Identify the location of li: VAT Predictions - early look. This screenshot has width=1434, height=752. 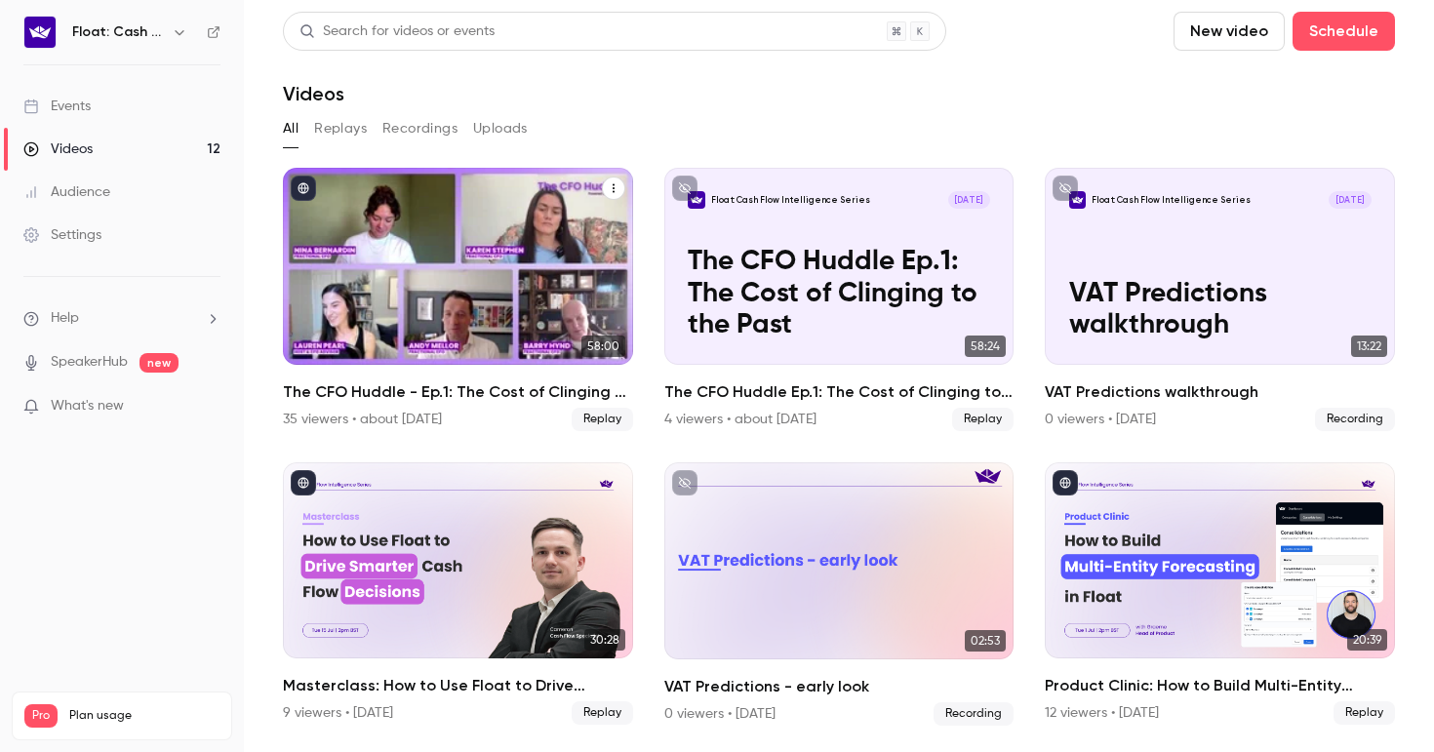
(839, 594).